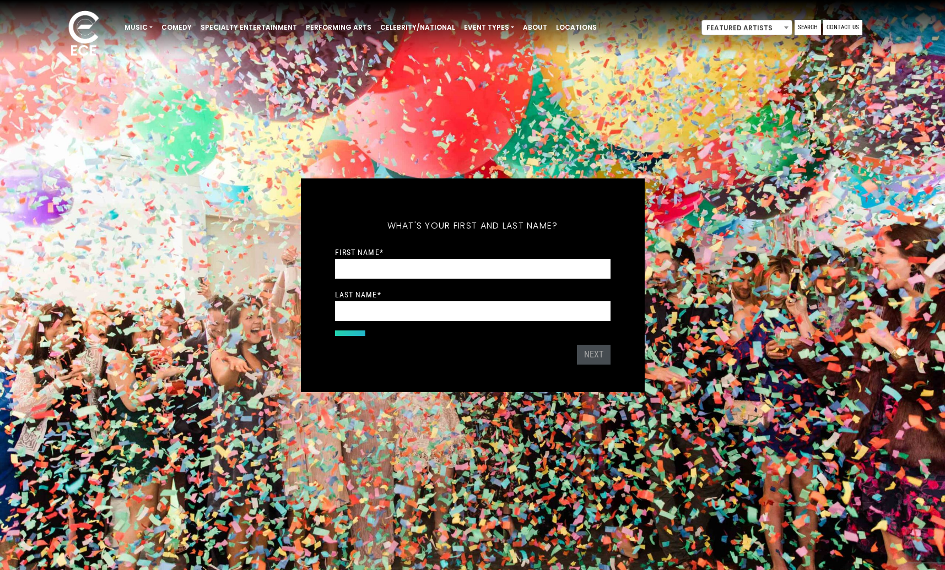 The height and width of the screenshot is (570, 945). What do you see at coordinates (338, 28) in the screenshot?
I see `a: Performing Arts` at bounding box center [338, 28].